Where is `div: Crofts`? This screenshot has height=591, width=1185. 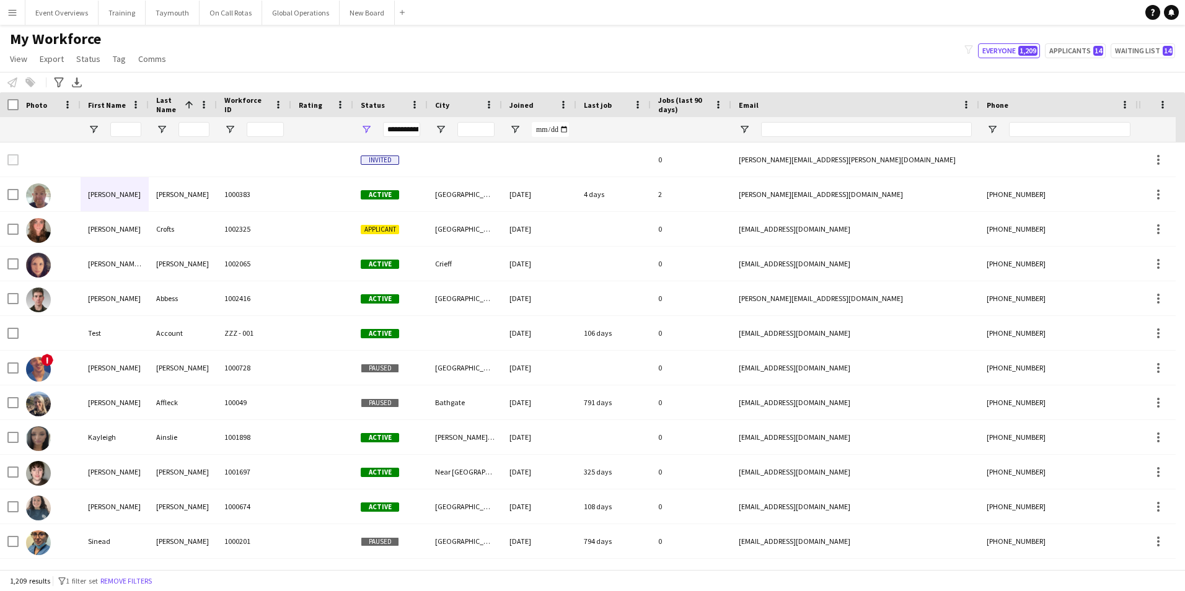 div: Crofts is located at coordinates (183, 229).